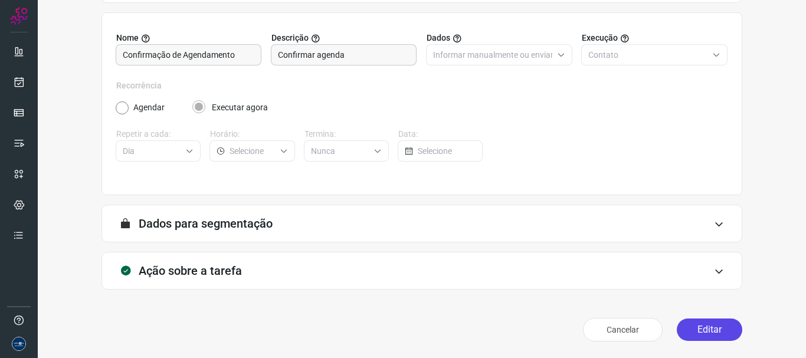  I want to click on label: Data:, so click(440, 134).